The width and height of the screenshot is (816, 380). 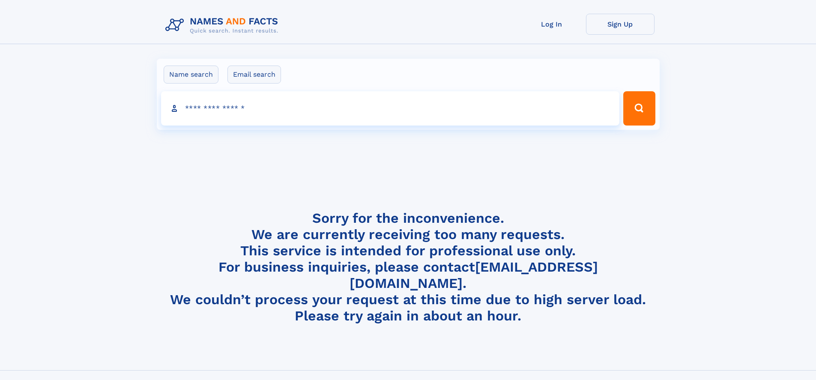 I want to click on a: Sign Up, so click(x=620, y=24).